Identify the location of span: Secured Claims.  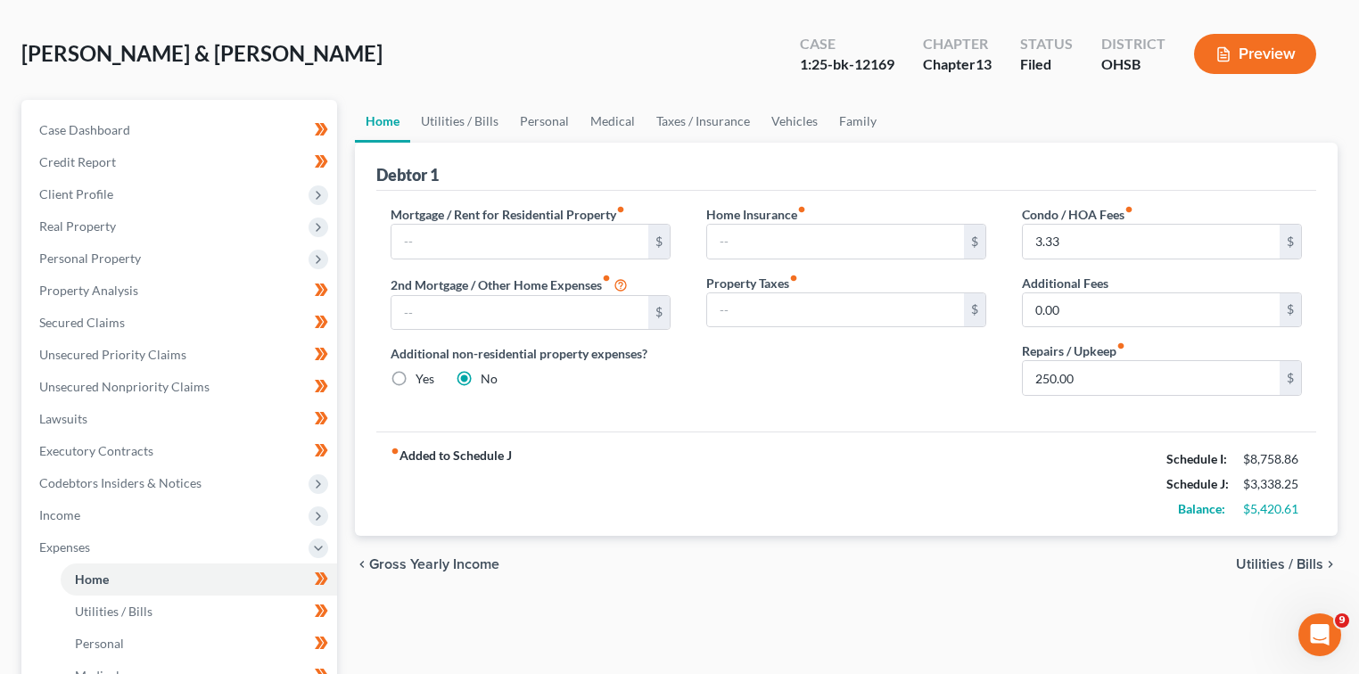
(82, 322).